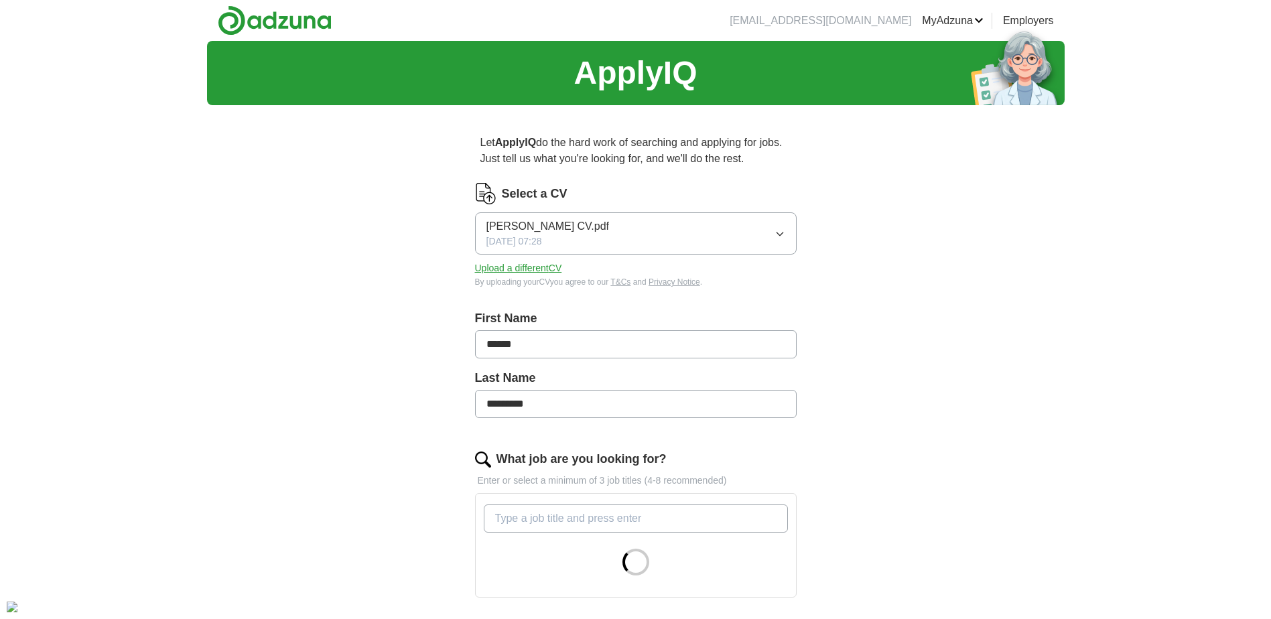  What do you see at coordinates (519, 268) in the screenshot?
I see `button: Upload a differentCV` at bounding box center [519, 268].